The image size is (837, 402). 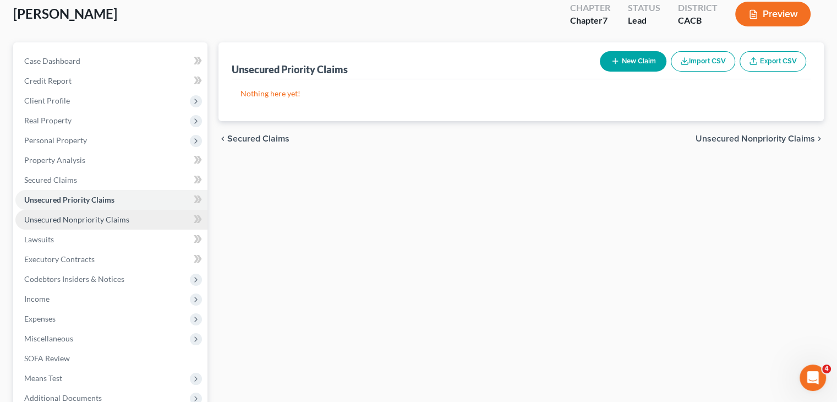 I want to click on div: CACB, so click(x=698, y=20).